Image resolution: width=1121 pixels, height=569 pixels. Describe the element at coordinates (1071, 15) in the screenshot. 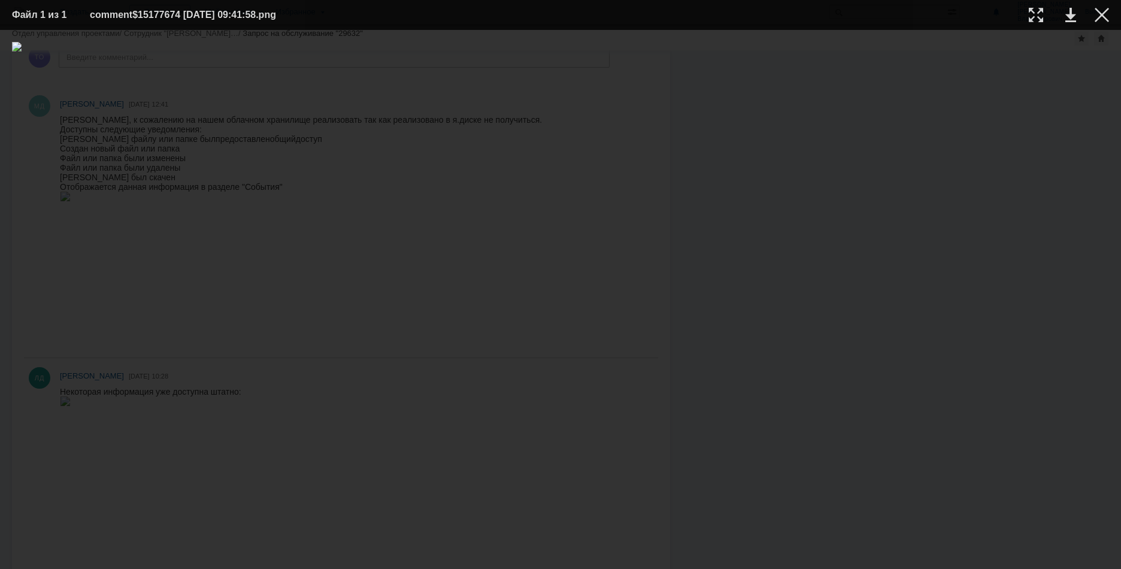

I see `div: Скачать файл` at that location.